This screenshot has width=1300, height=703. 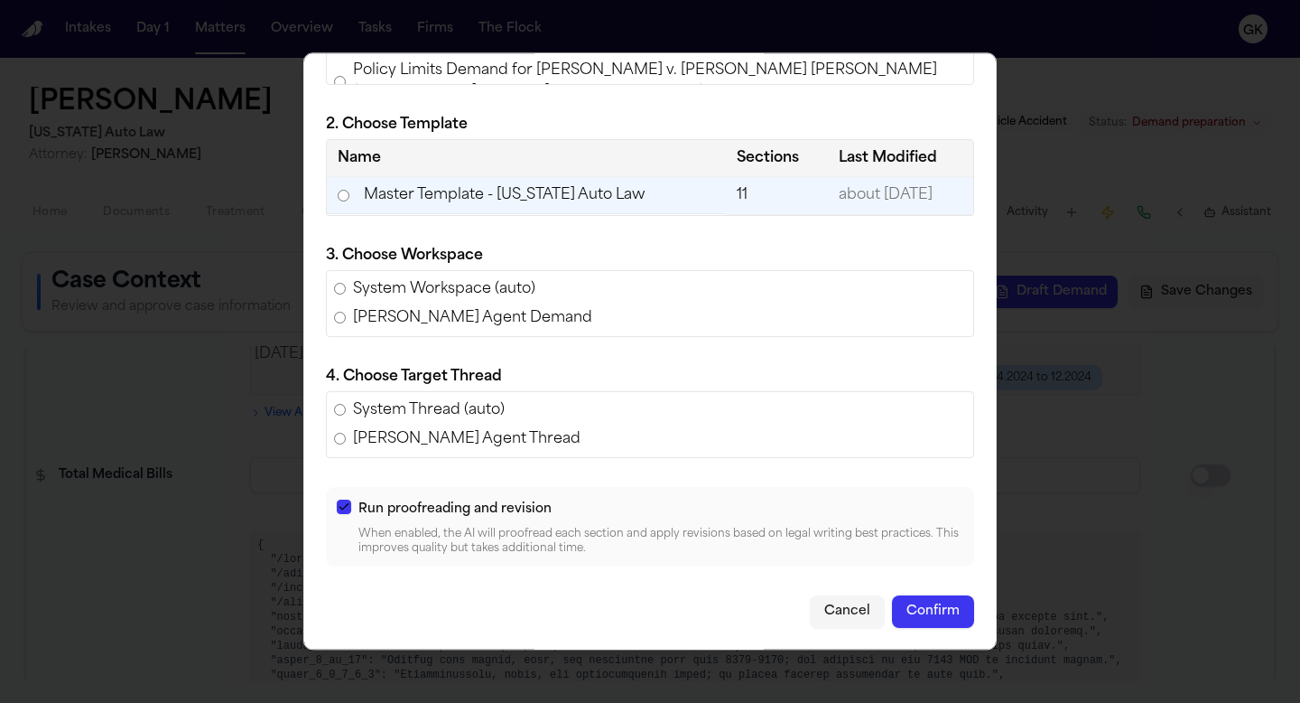 I want to click on p: 2. Choose Template, so click(x=650, y=125).